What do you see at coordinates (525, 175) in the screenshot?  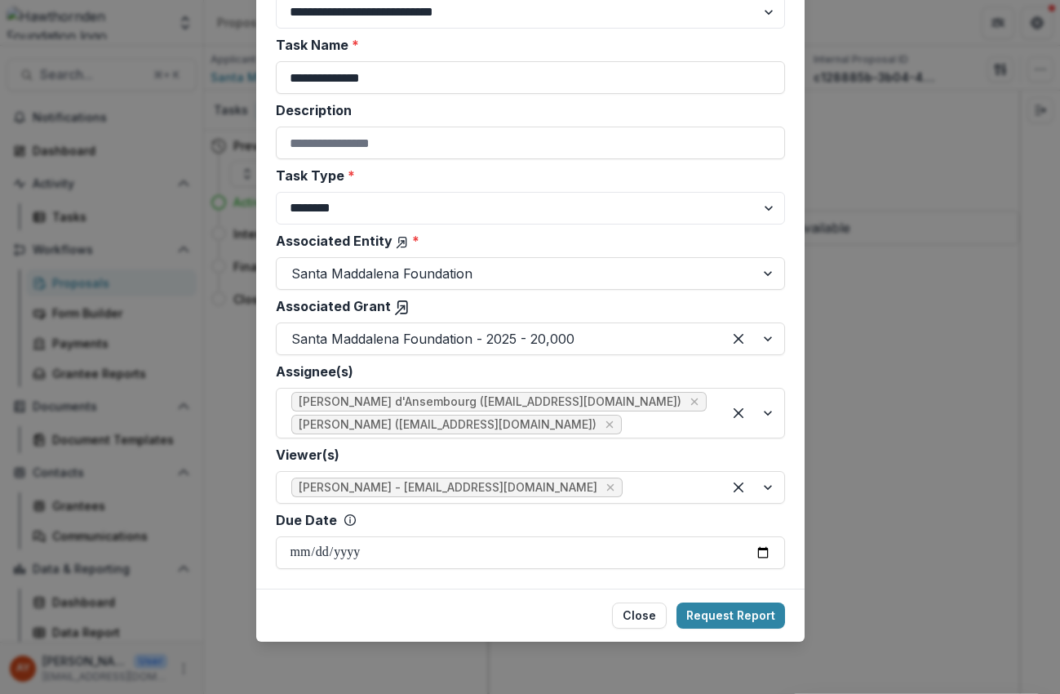 I see `label: Task Type` at bounding box center [525, 175].